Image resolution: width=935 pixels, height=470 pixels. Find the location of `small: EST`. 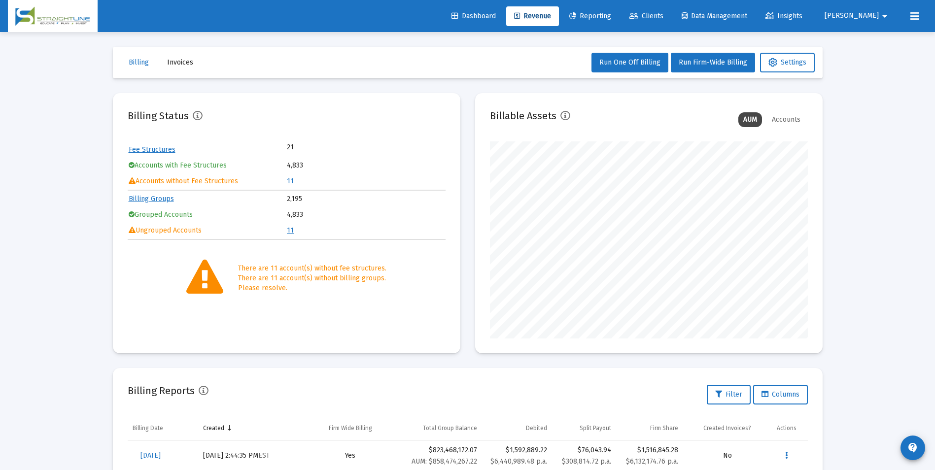

small: EST is located at coordinates (264, 456).